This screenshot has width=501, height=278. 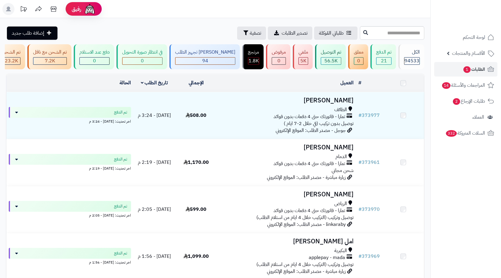 I want to click on a: في انتظار صورة التحويل 0, so click(x=142, y=57).